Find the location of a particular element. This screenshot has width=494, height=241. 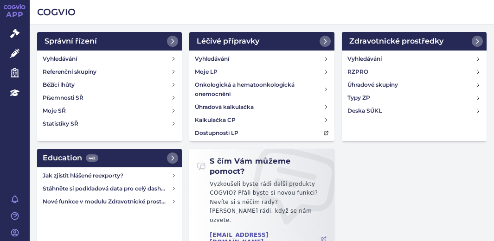

p: Vyzkoušeli byste rádi další produkty COGVIO? Přáli byste si novou funkci? Nevíte si s něčím rady?... is located at coordinates (261, 204).